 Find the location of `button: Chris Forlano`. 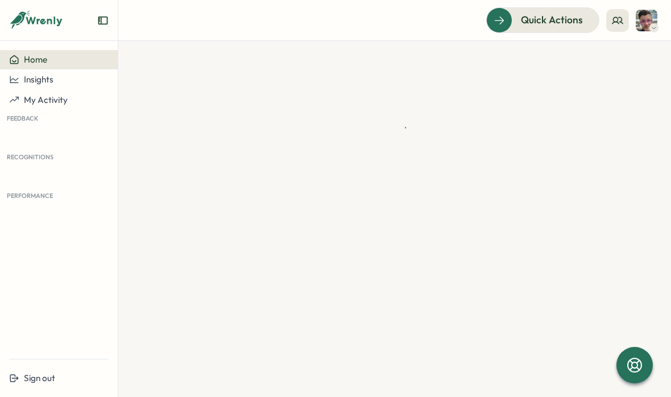

button: Chris Forlano is located at coordinates (646, 20).